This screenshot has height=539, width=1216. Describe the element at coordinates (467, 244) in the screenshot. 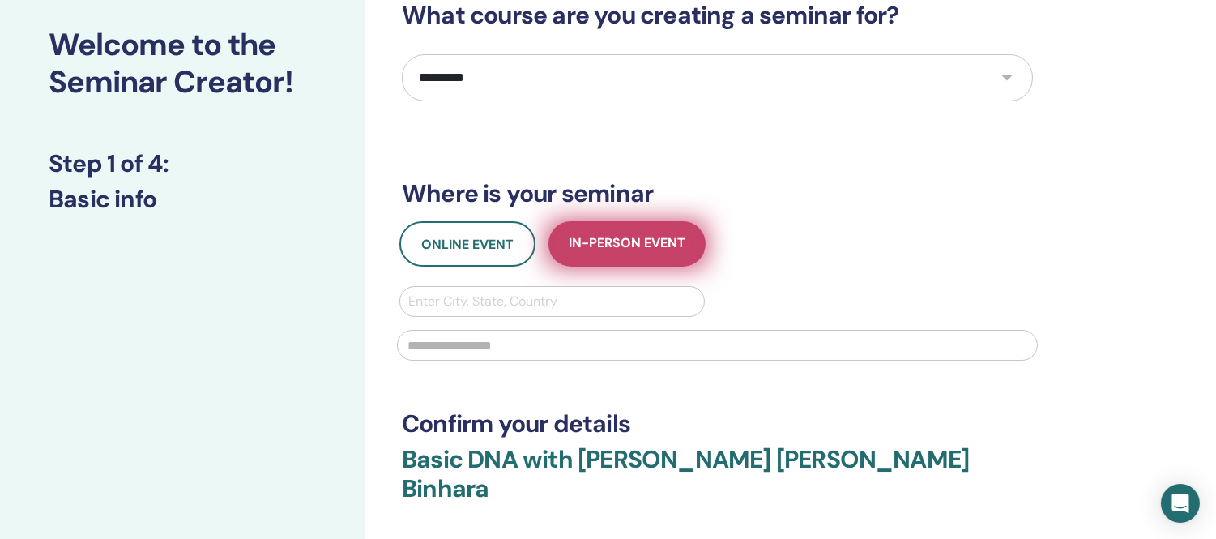

I see `button: Online Event` at that location.